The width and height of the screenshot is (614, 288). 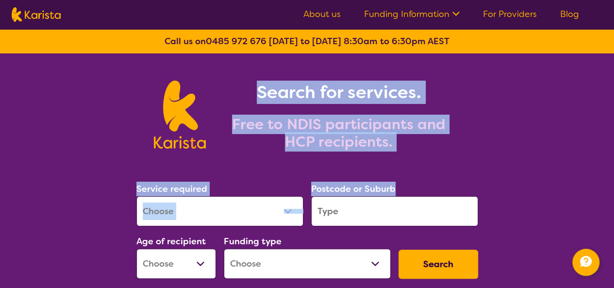 I want to click on input: Type, so click(x=395, y=211).